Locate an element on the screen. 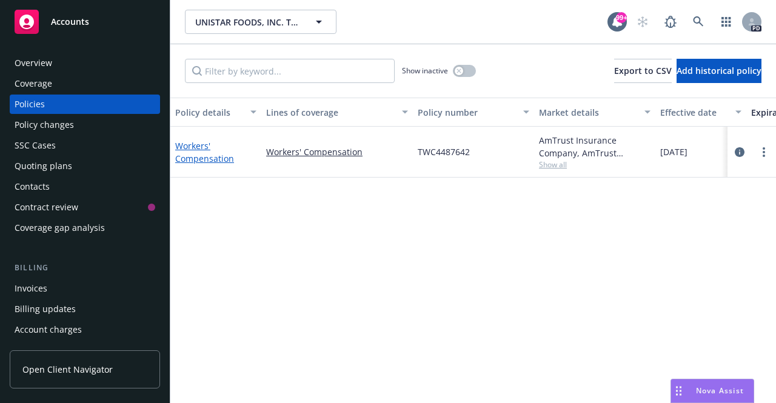 This screenshot has height=403, width=776. a: SSC Cases is located at coordinates (85, 146).